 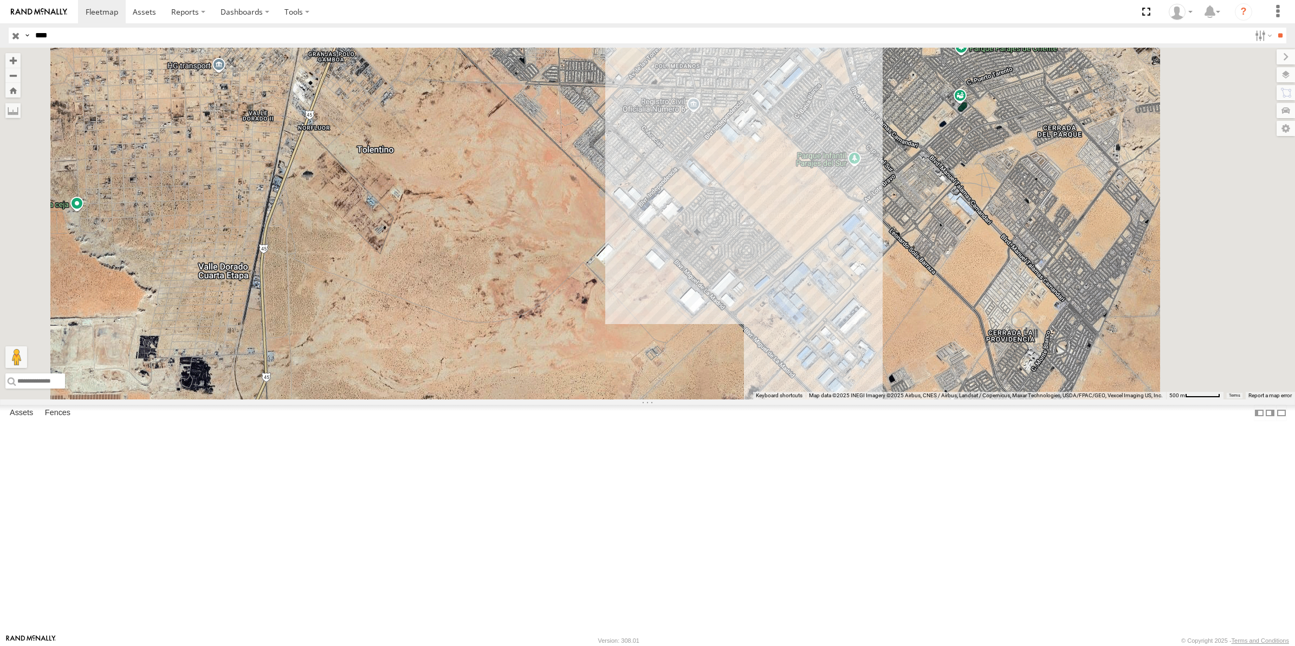 What do you see at coordinates (1176, 395) in the screenshot?
I see `span: 500 m` at bounding box center [1176, 395].